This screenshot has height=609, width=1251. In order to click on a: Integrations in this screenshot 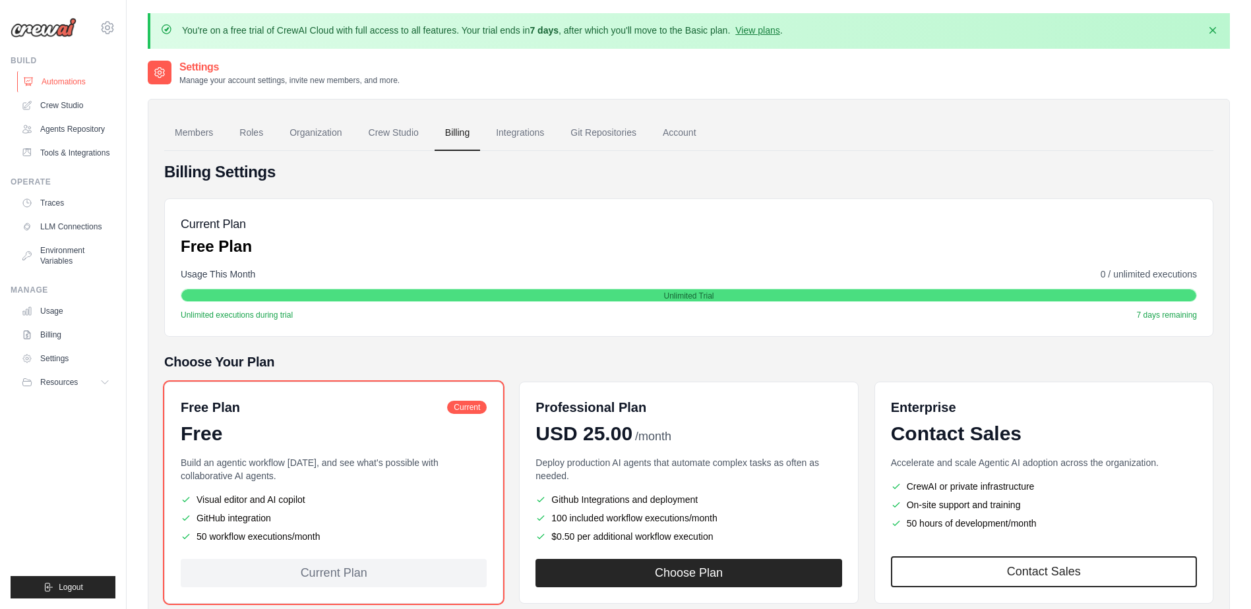, I will do `click(520, 133)`.